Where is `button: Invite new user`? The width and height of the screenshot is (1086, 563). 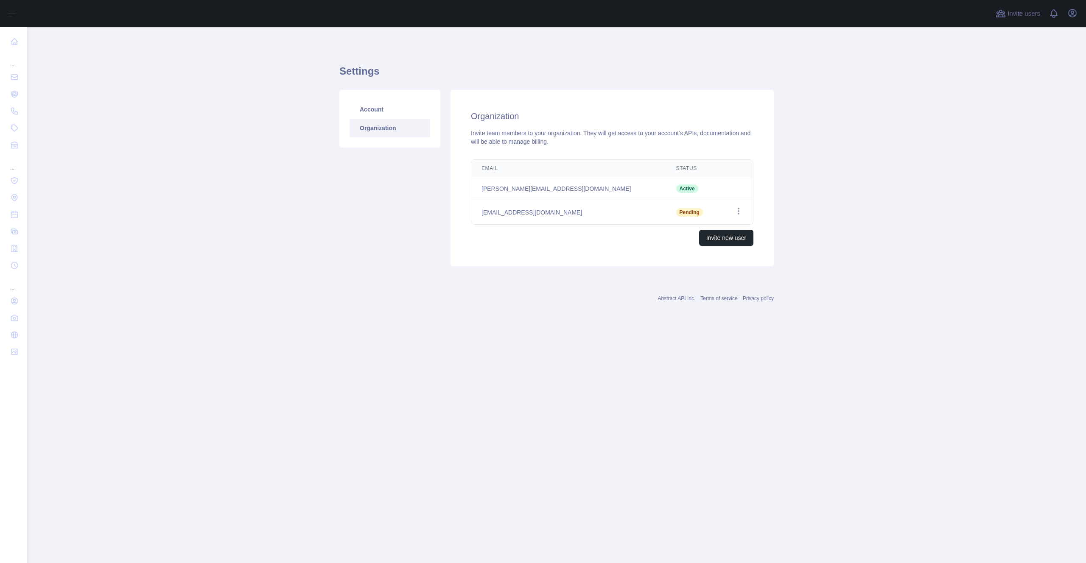 button: Invite new user is located at coordinates (726, 238).